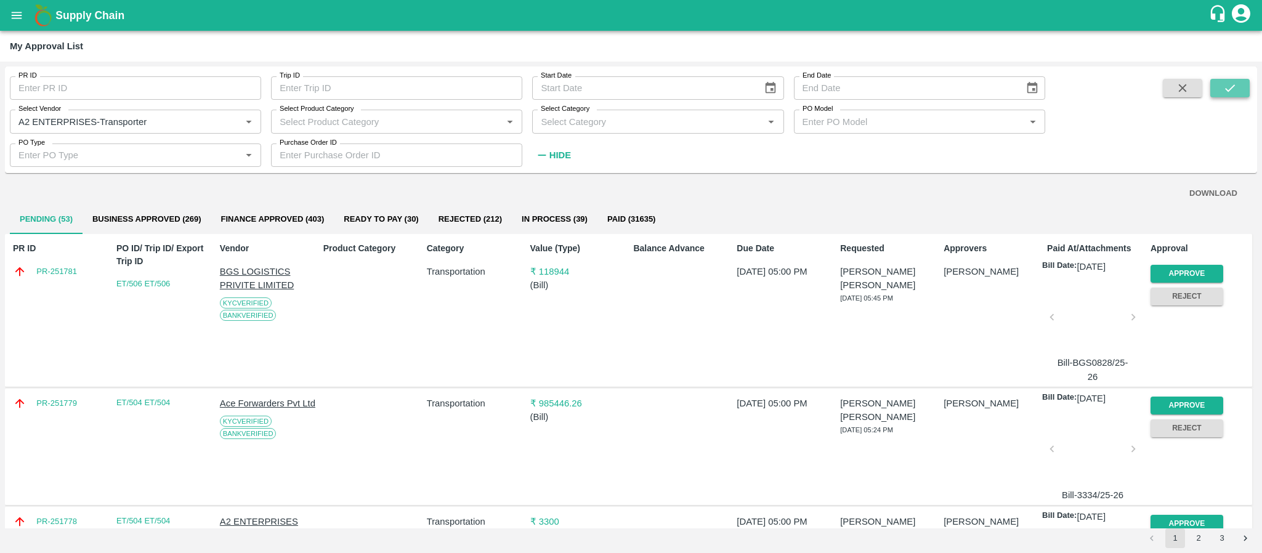  I want to click on p: Due Date, so click(786, 248).